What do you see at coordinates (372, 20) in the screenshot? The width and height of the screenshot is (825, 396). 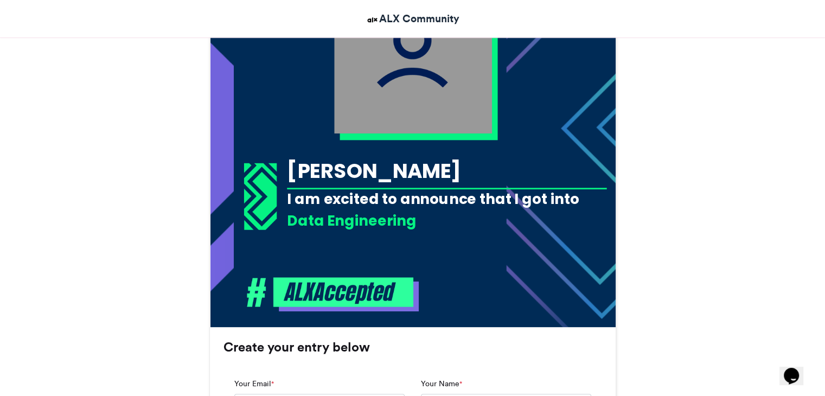 I see `img: ALX Community` at bounding box center [372, 20].